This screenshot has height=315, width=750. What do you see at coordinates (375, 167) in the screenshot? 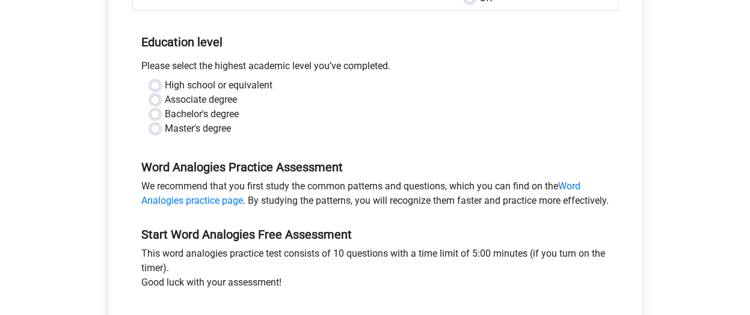
I see `h5: Word Analogies Practice Assessment` at bounding box center [375, 167].